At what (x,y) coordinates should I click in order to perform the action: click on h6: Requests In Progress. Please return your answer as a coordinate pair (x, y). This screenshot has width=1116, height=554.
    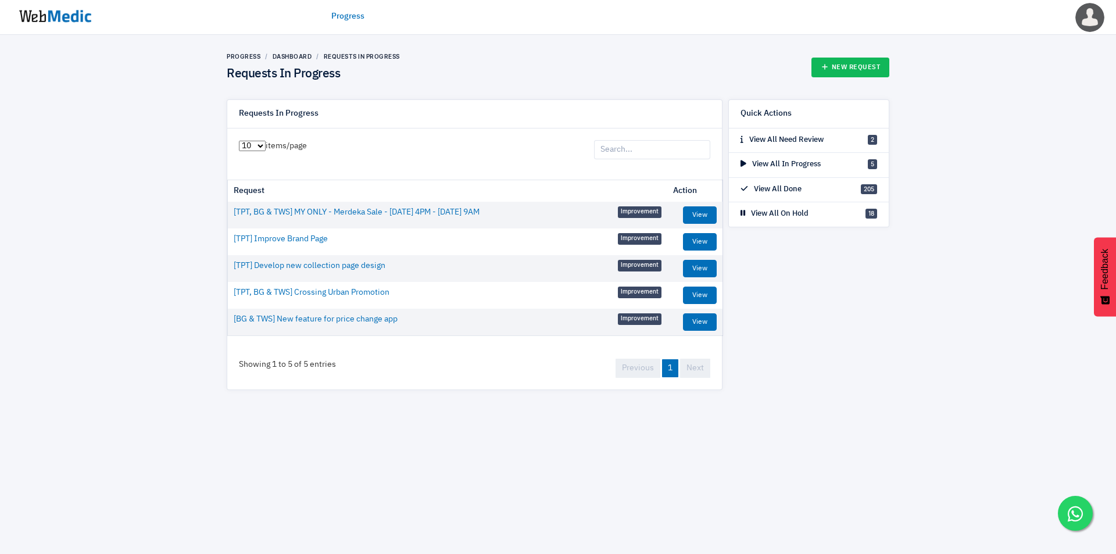
    Looking at the image, I should click on (279, 114).